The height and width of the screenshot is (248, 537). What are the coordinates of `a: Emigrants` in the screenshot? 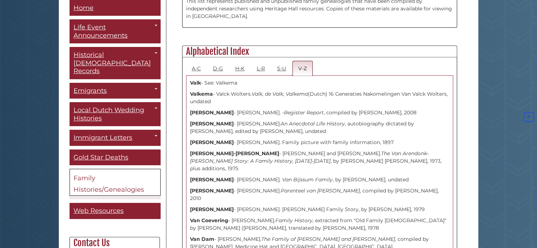 It's located at (115, 91).